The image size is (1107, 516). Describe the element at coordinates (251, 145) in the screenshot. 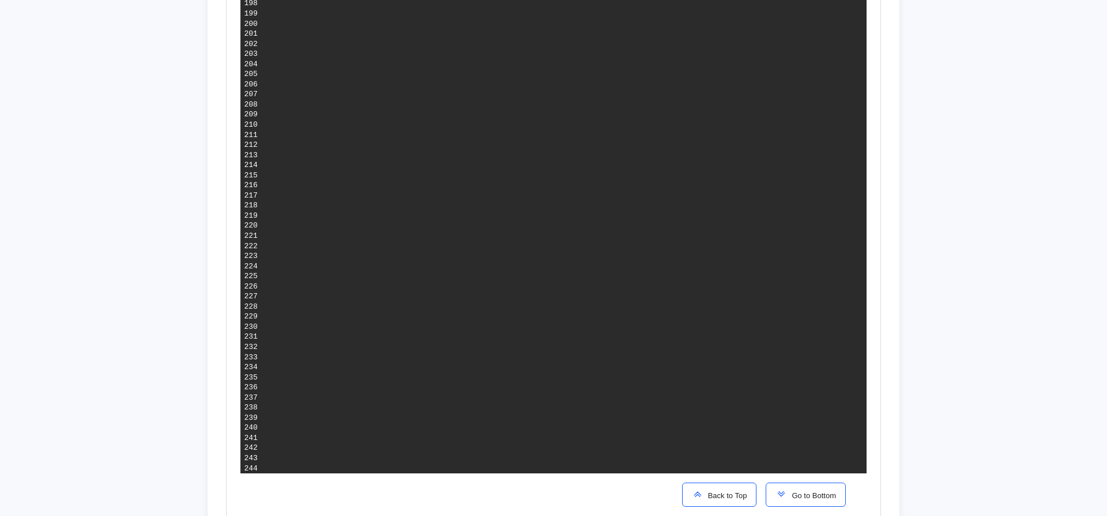

I see `div: 212` at that location.